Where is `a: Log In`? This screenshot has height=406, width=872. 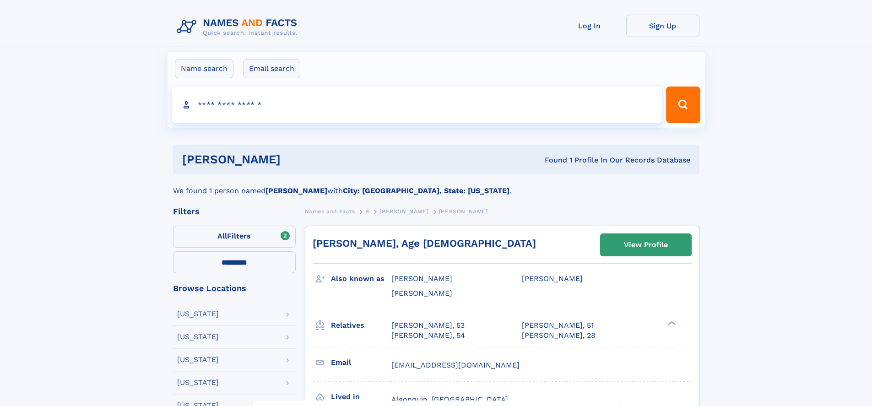
a: Log In is located at coordinates (590, 26).